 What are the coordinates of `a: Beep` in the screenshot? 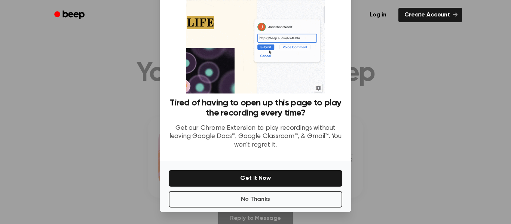 It's located at (70, 15).